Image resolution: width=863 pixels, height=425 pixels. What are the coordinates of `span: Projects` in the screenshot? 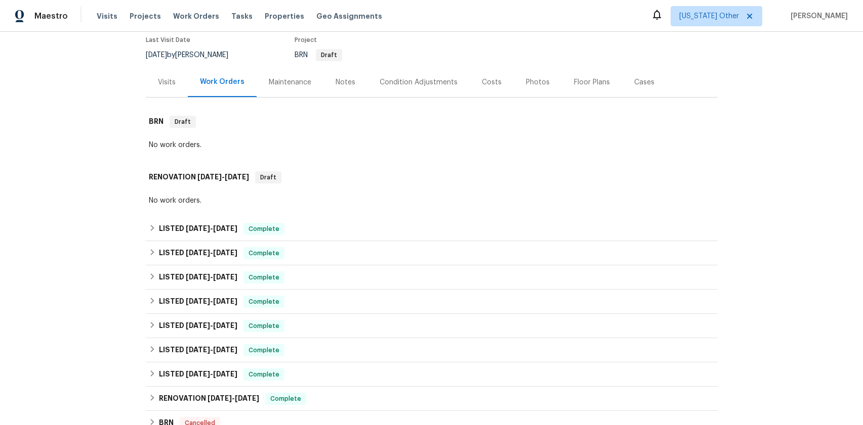 It's located at (145, 16).